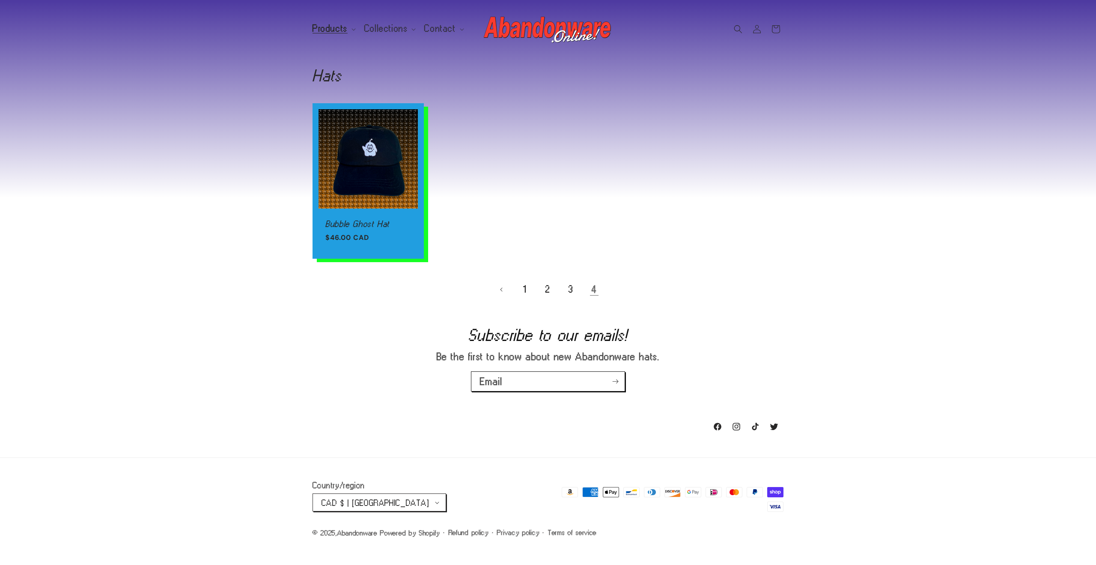 This screenshot has height=565, width=1096. I want to click on button: Subscribe, so click(615, 381).